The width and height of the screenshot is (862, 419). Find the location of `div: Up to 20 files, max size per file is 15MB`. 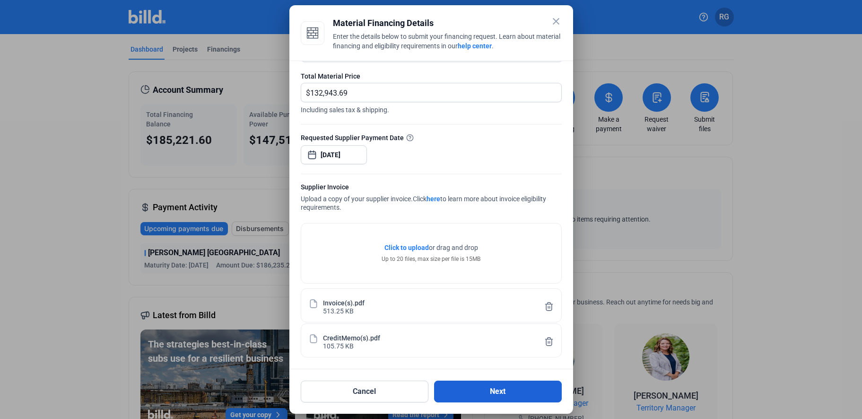

div: Up to 20 files, max size per file is 15MB is located at coordinates (431, 259).